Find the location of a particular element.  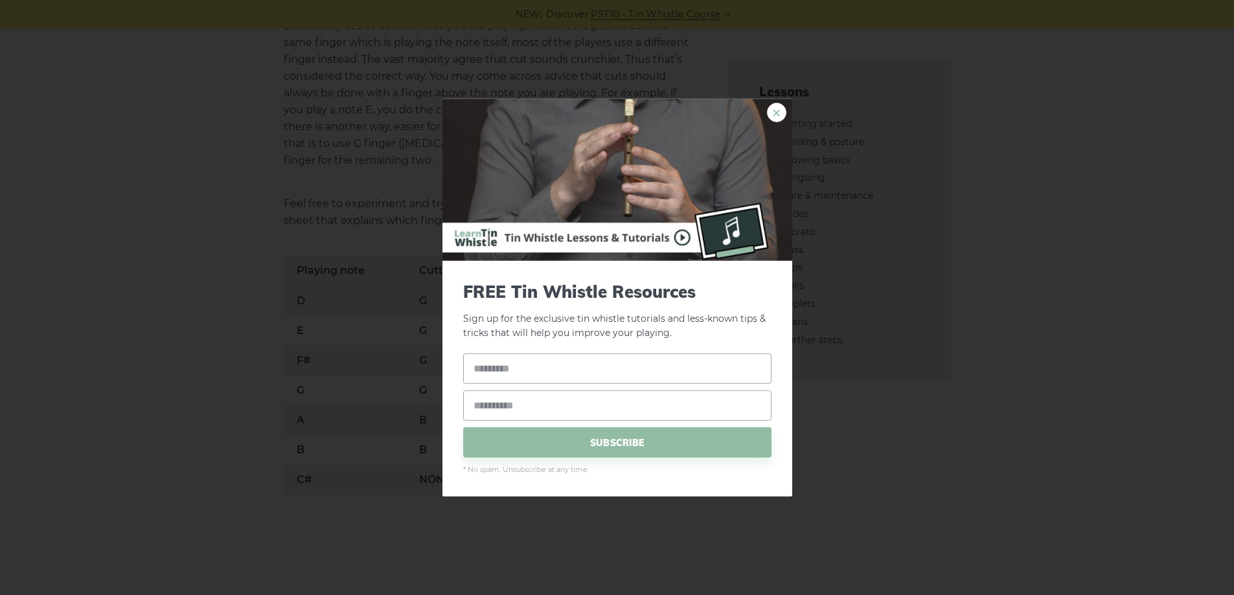

span: SUBSCRIBE is located at coordinates (617, 442).